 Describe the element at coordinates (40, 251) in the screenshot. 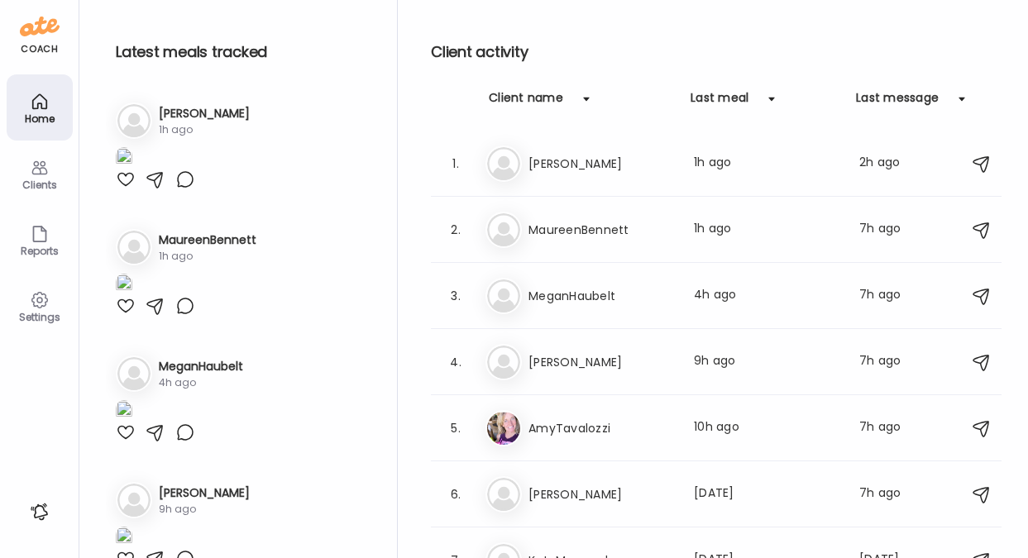

I see `div: Reports` at that location.